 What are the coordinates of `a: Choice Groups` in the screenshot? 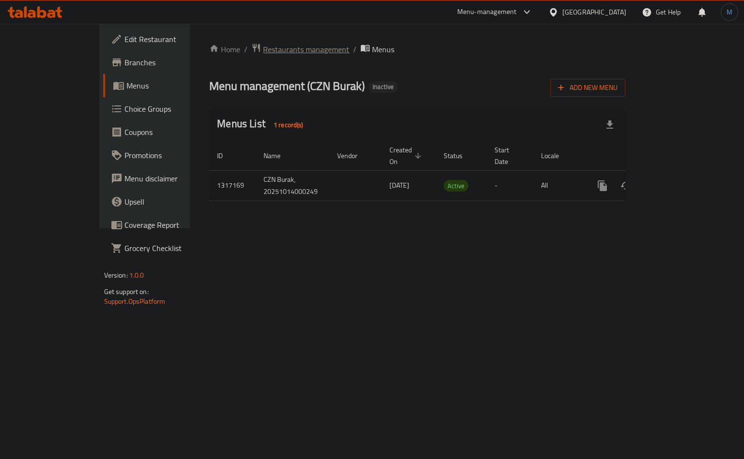 It's located at (163, 109).